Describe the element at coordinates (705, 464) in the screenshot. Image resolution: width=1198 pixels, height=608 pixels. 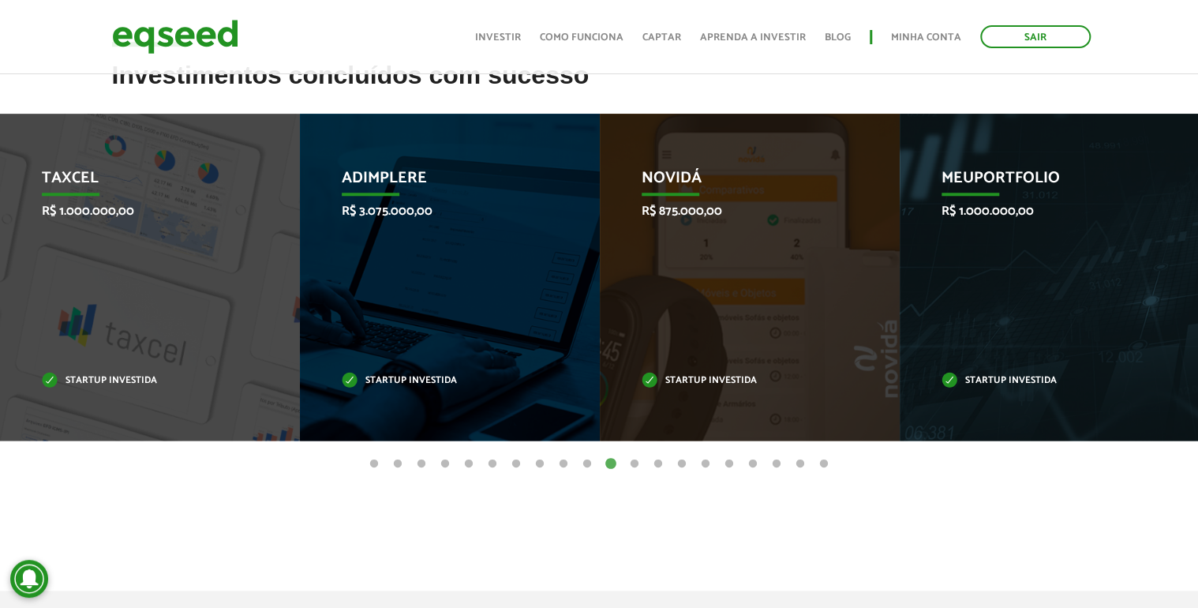
I see `button: 15 of 20` at that location.